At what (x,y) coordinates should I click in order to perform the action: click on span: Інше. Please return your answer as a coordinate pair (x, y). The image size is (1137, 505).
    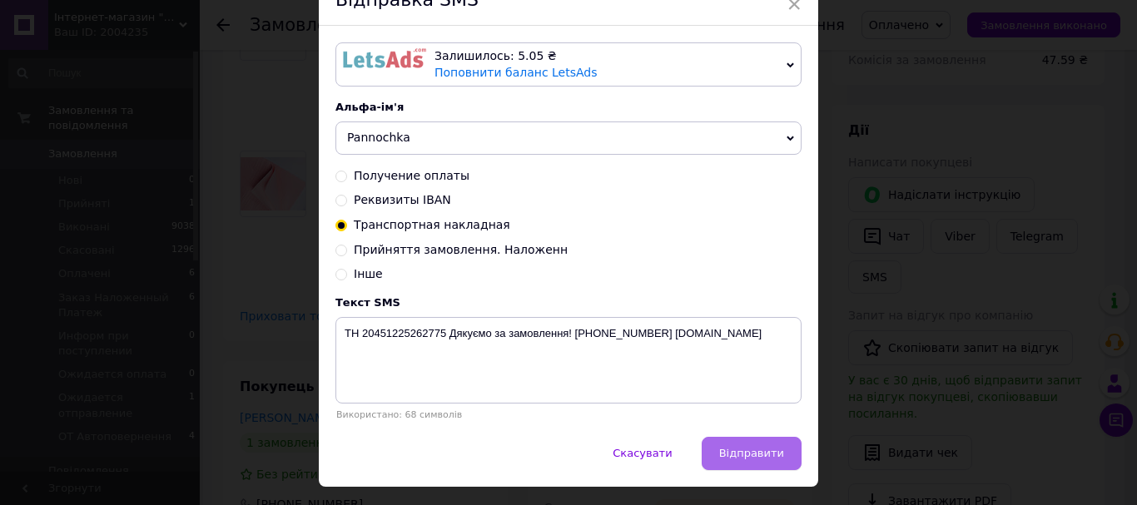
    Looking at the image, I should click on (368, 274).